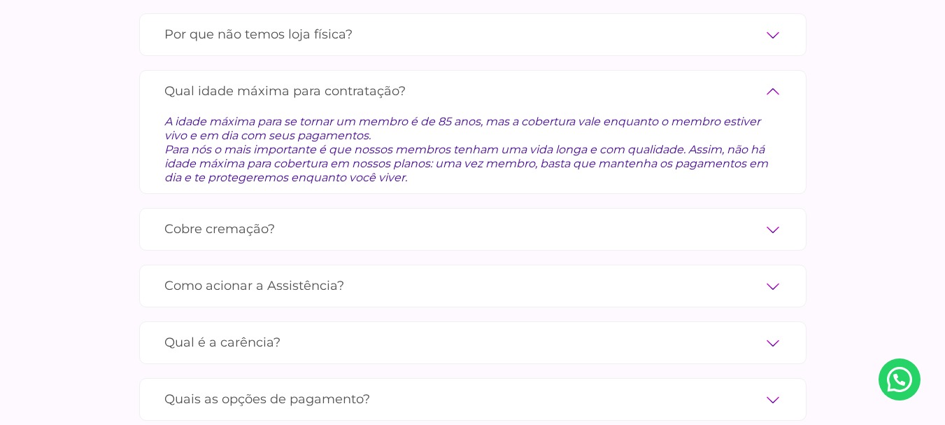  I want to click on label: Quais as opções de pagamento?, so click(473, 399).